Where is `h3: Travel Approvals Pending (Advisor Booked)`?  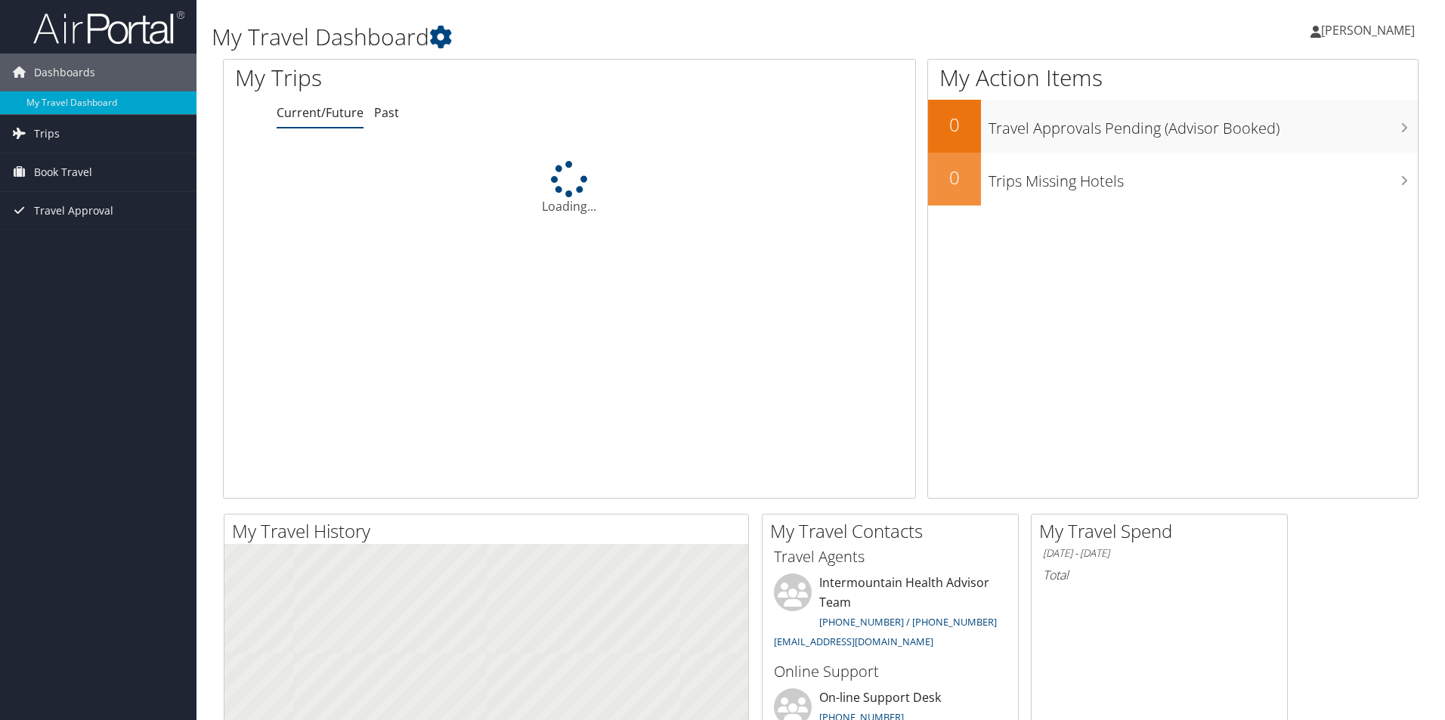
h3: Travel Approvals Pending (Advisor Booked) is located at coordinates (1203, 125).